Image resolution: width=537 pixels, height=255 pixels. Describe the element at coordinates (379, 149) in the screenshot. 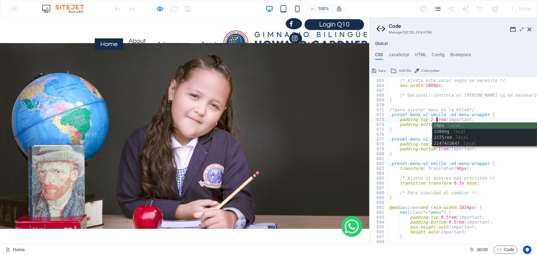

I see `div: 679` at that location.